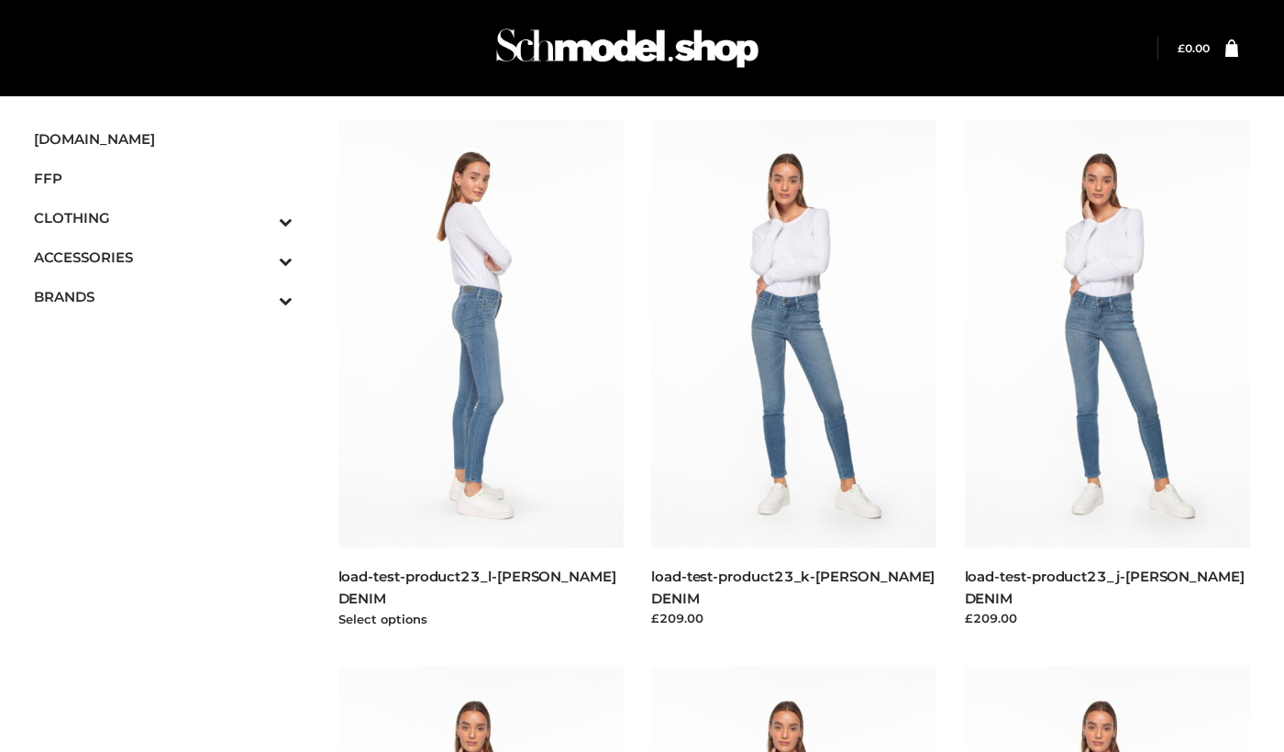 This screenshot has height=752, width=1284. What do you see at coordinates (627, 48) in the screenshot?
I see `img: Schmodel Admin 964` at bounding box center [627, 48].